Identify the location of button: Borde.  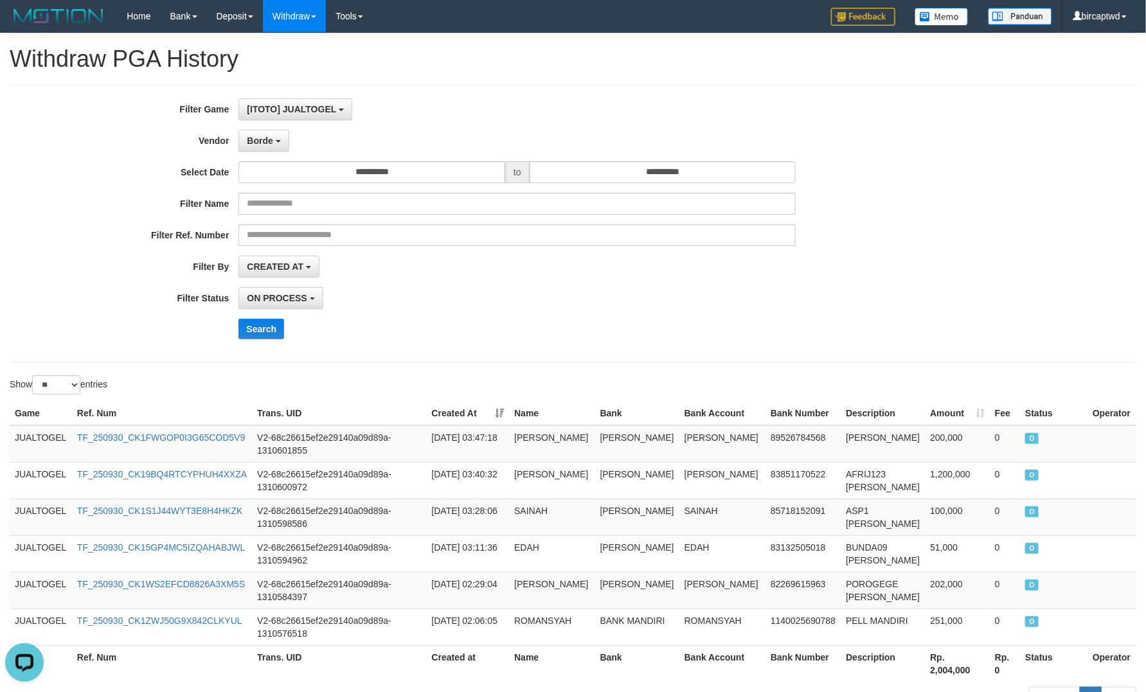
(263, 141).